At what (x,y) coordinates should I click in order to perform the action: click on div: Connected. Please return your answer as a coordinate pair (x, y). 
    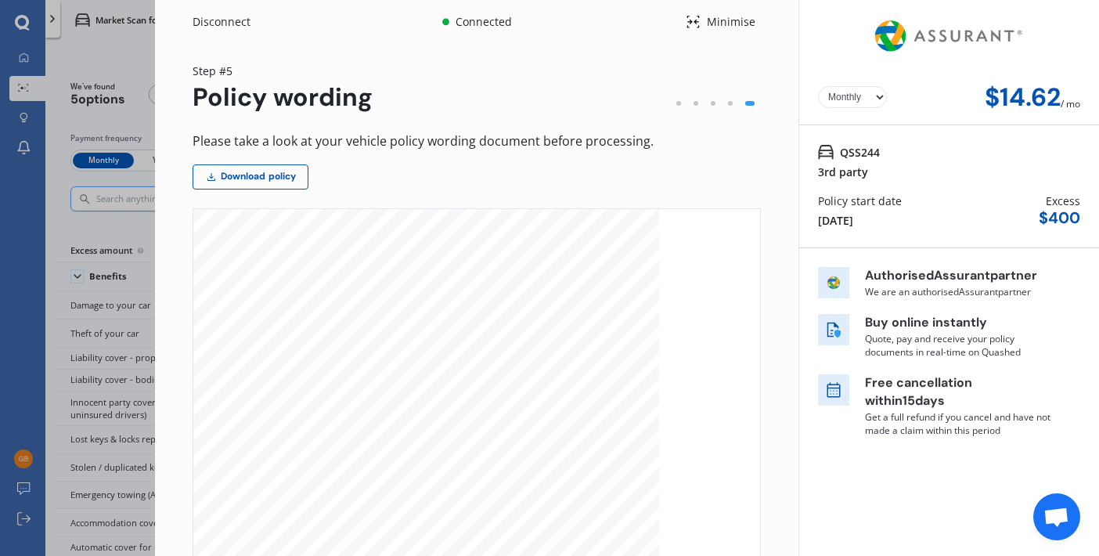
    Looking at the image, I should click on (483, 22).